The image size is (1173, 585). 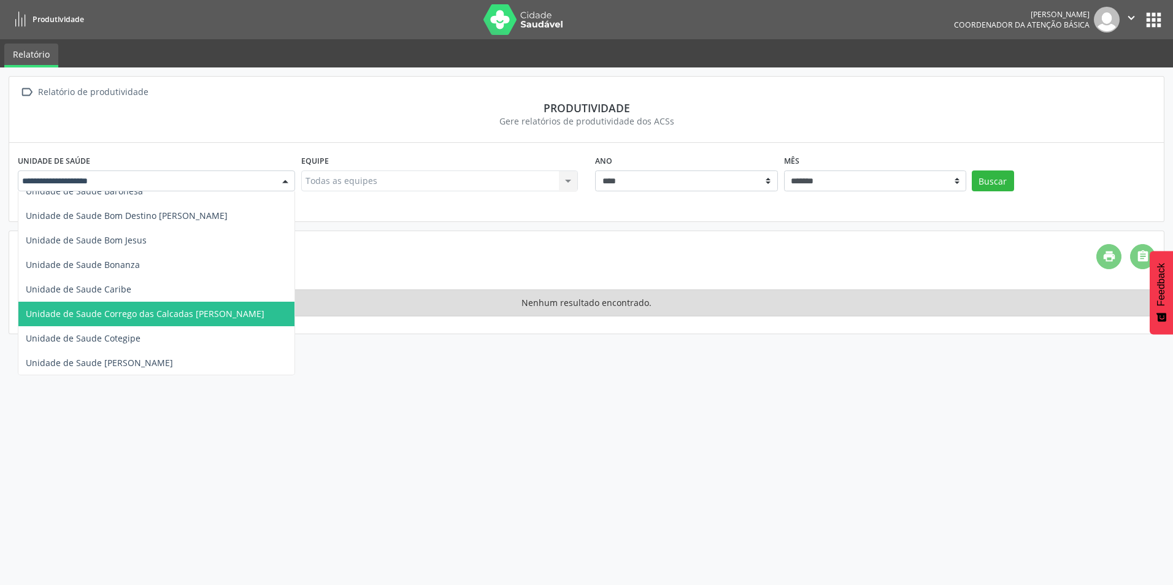 What do you see at coordinates (557, 252) in the screenshot?
I see `h4: Relatório de produtividade` at bounding box center [557, 252].